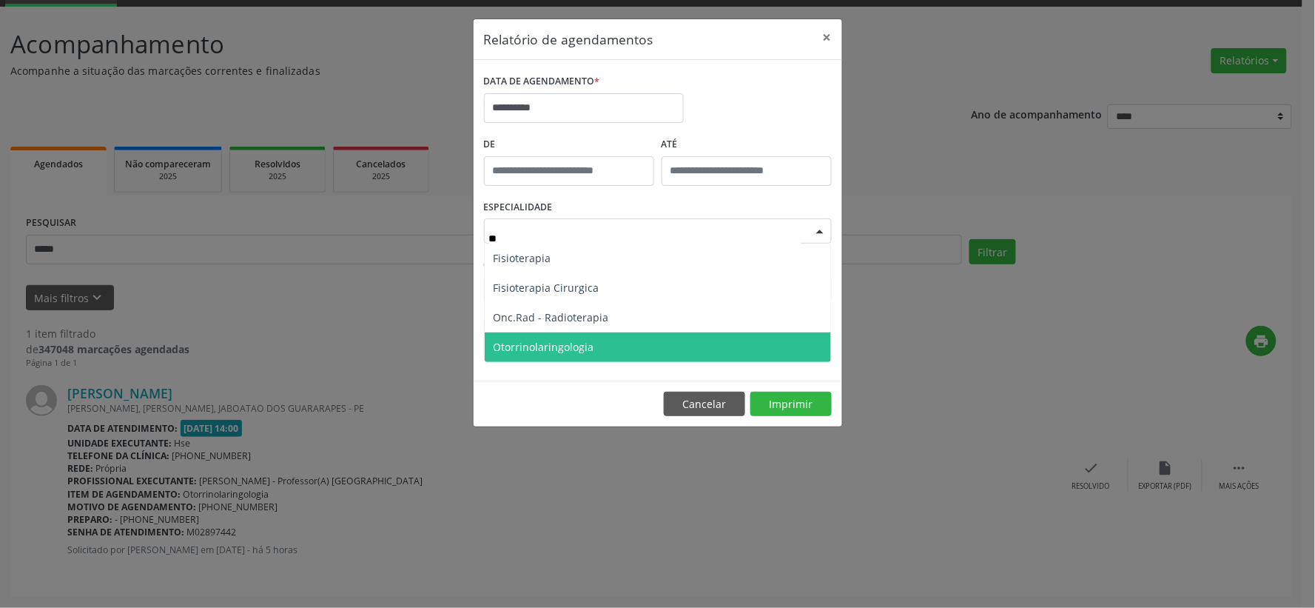  What do you see at coordinates (551, 317) in the screenshot?
I see `span: Onc.Rad - Radioterapia` at bounding box center [551, 317].